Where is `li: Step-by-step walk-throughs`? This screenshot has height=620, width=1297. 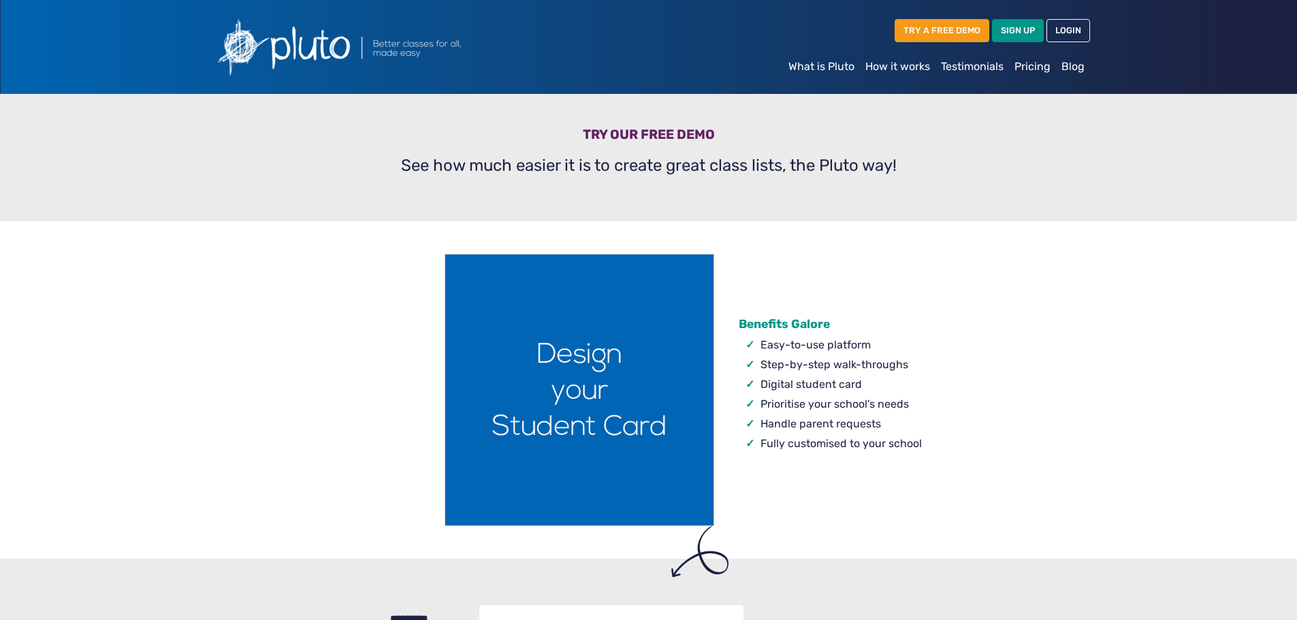 li: Step-by-step walk-throughs is located at coordinates (841, 365).